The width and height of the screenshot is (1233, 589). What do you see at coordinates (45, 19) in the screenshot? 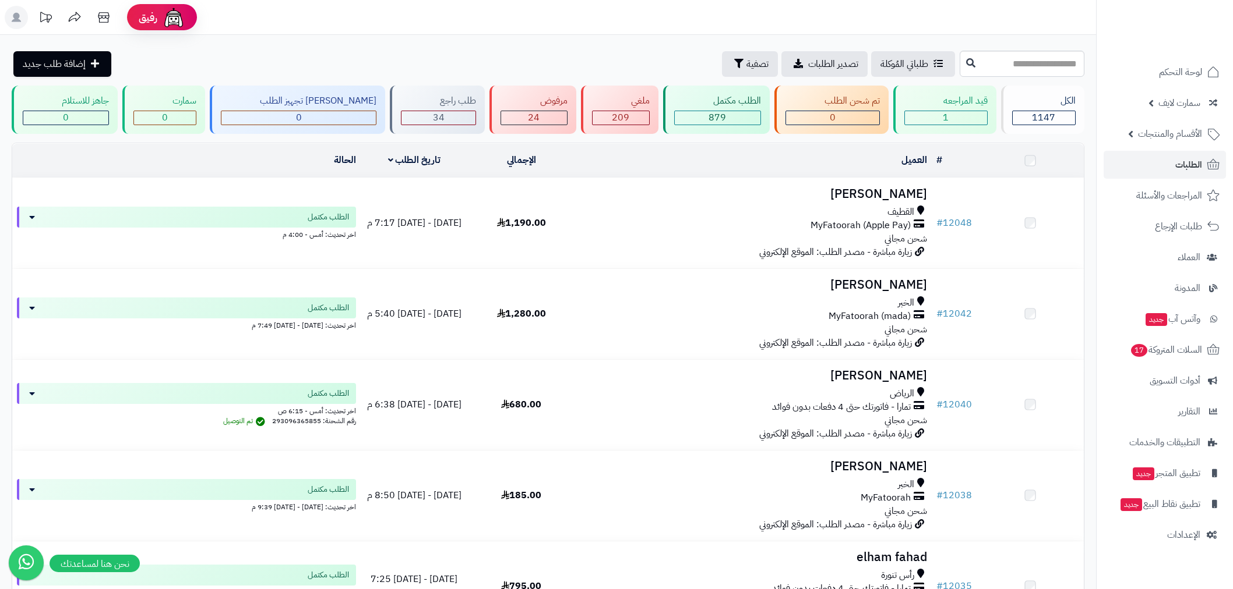
I see `a: تحديثات المنصة` at bounding box center [45, 19].